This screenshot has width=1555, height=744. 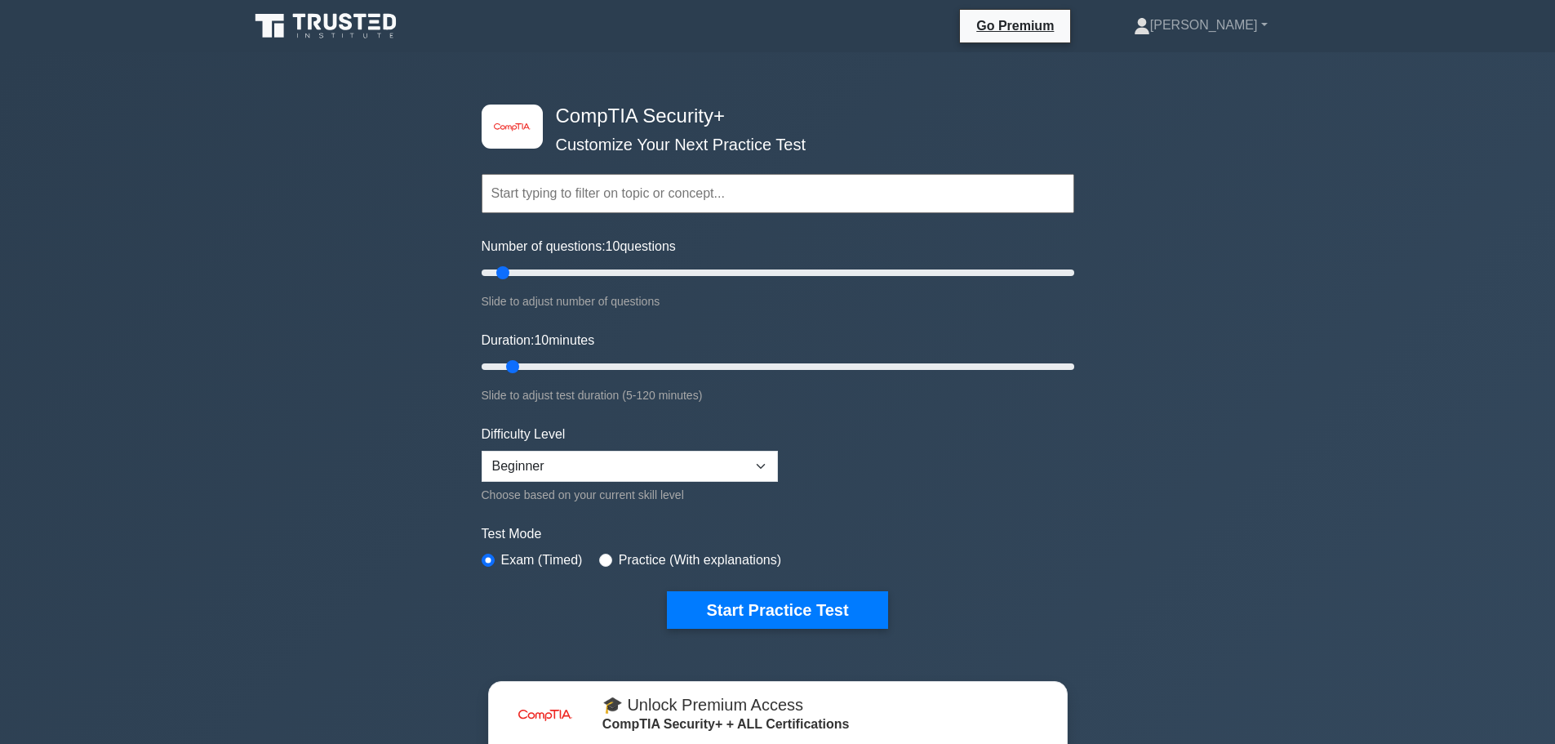 I want to click on label: Test Mode, so click(x=778, y=534).